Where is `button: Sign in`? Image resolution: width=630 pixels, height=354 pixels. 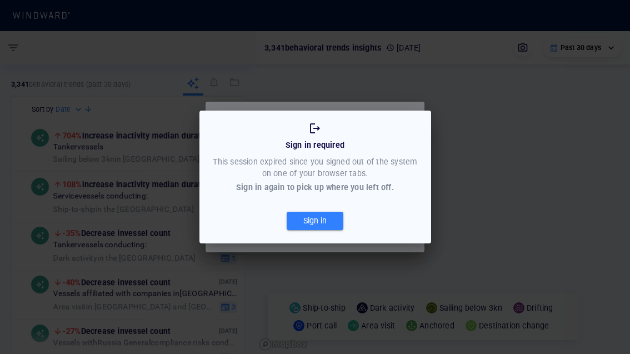 button: Sign in is located at coordinates (315, 221).